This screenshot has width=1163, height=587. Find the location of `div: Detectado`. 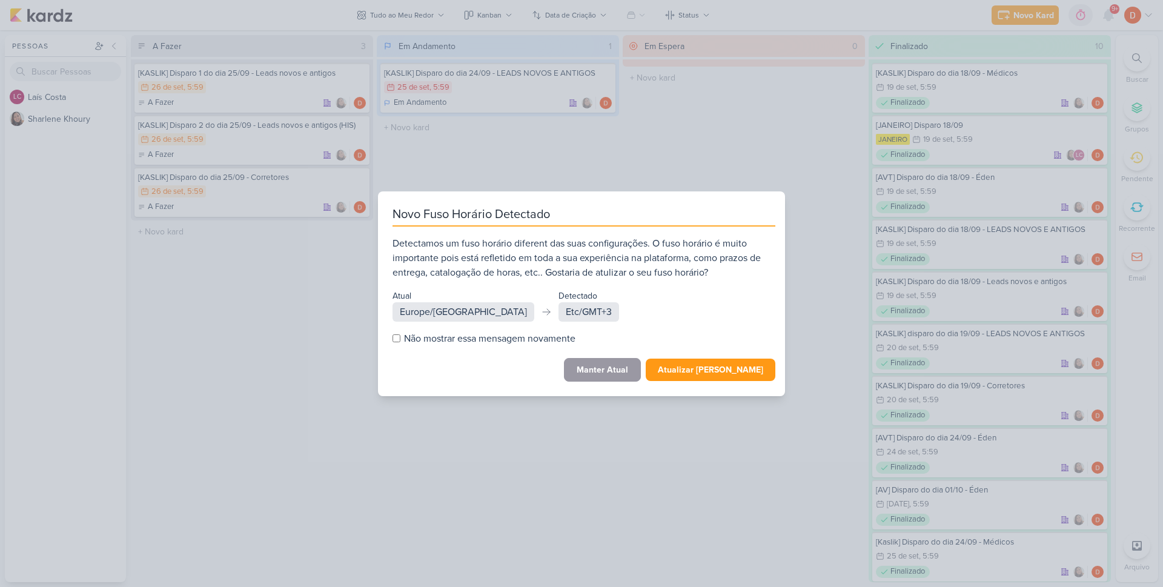

div: Detectado is located at coordinates (589, 296).